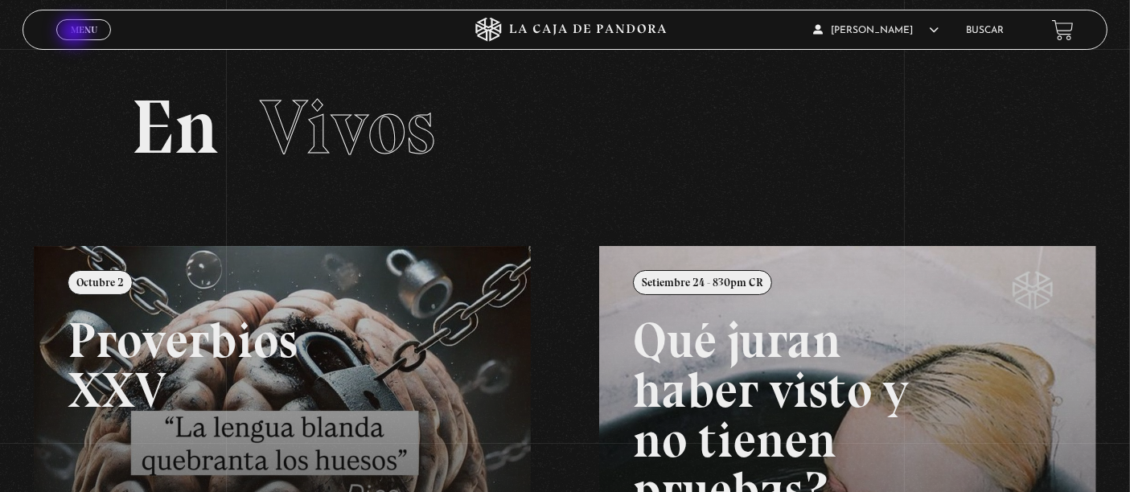 The image size is (1130, 492). Describe the element at coordinates (347, 127) in the screenshot. I see `span: Vivos` at that location.